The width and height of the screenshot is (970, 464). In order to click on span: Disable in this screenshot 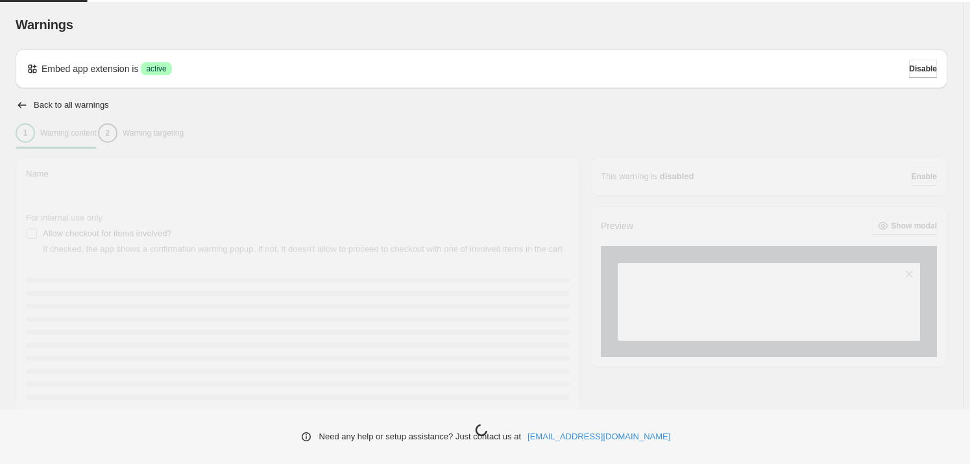, I will do `click(922, 69)`.